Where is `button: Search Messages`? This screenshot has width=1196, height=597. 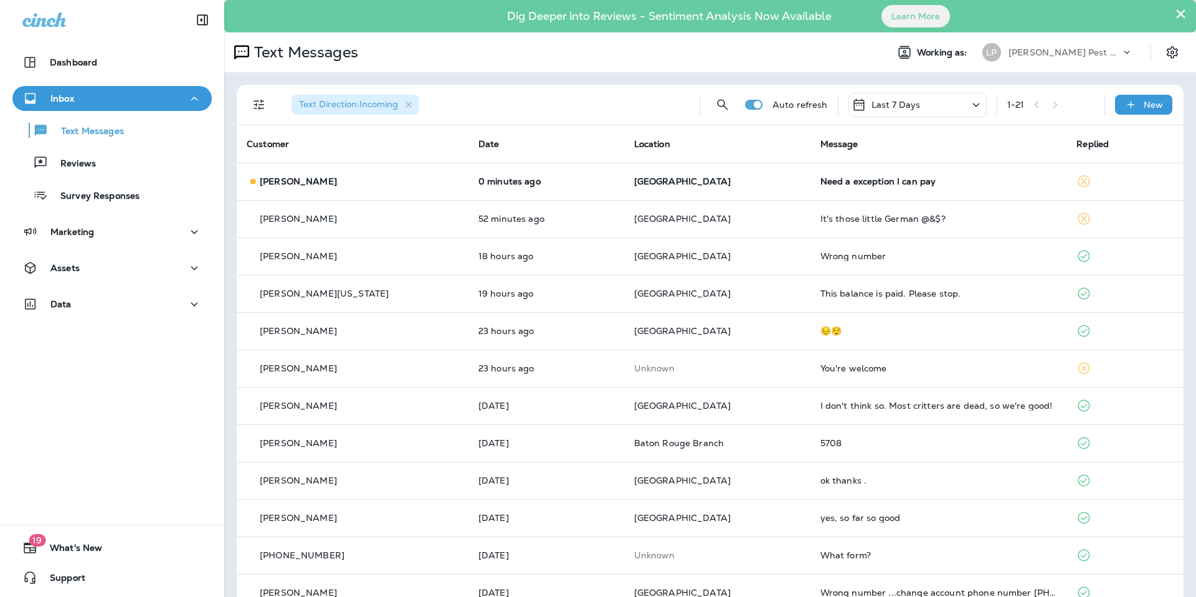
button: Search Messages is located at coordinates (723, 105).